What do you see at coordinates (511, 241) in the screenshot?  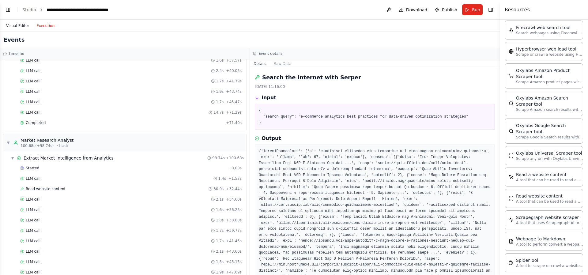 I see `img: SerplyWebpageToMarkdownTool` at bounding box center [511, 241].